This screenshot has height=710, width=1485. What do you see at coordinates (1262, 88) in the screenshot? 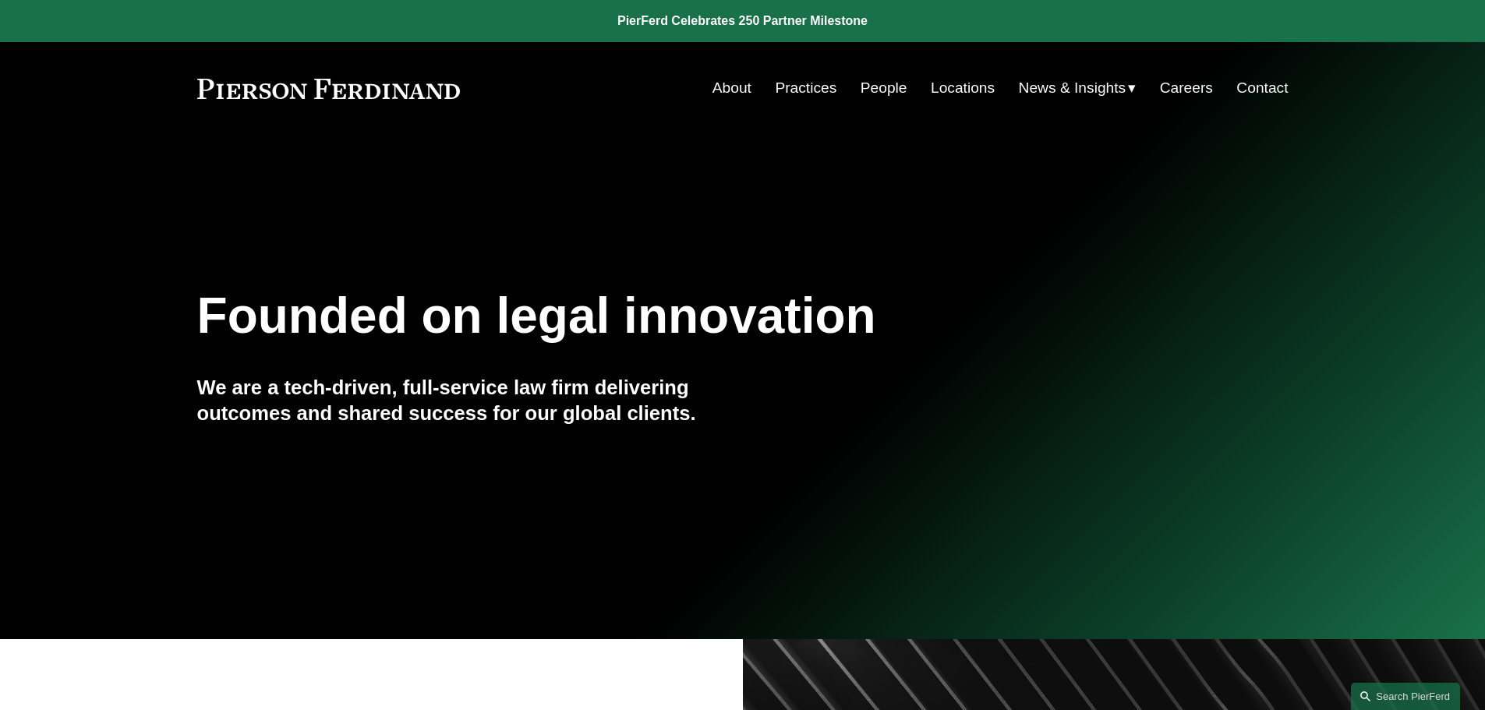
I see `a: Contact` at bounding box center [1262, 88].